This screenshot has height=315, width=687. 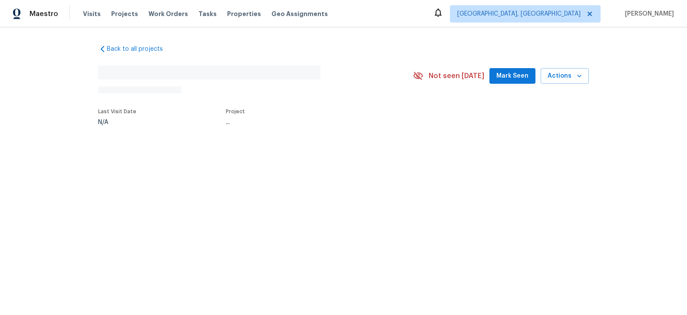 What do you see at coordinates (125, 14) in the screenshot?
I see `span: Projects` at bounding box center [125, 14].